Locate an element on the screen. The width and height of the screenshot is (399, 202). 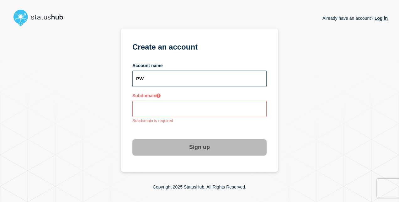
h1: Create an account is located at coordinates (199, 49).